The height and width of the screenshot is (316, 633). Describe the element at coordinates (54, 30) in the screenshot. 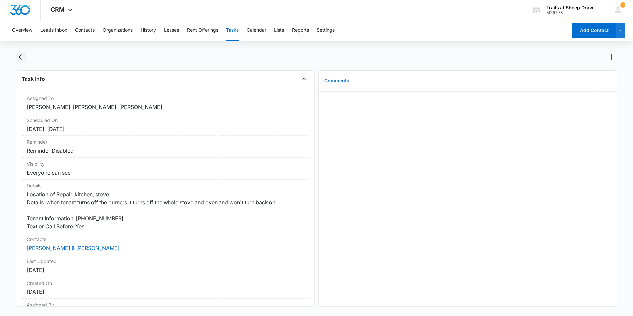

I see `button: Leads Inbox` at that location.